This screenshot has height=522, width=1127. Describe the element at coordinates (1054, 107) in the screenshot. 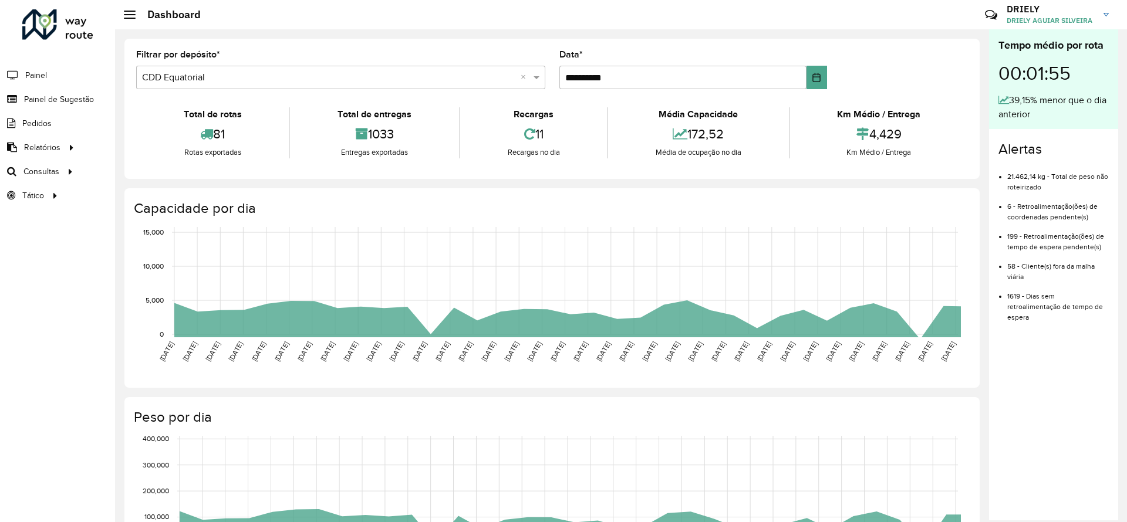

I see `div: 39,15% menor que o dia anterior` at that location.